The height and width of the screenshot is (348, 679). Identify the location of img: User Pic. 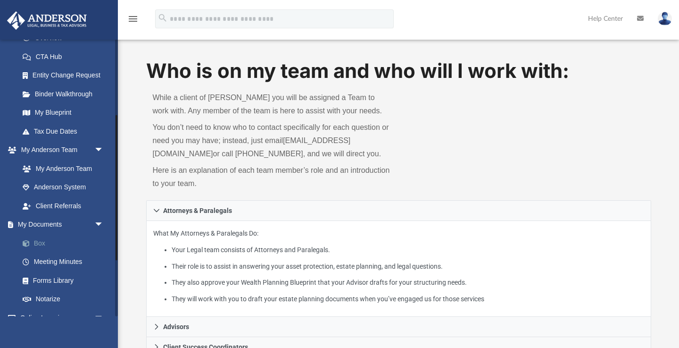
(665, 18).